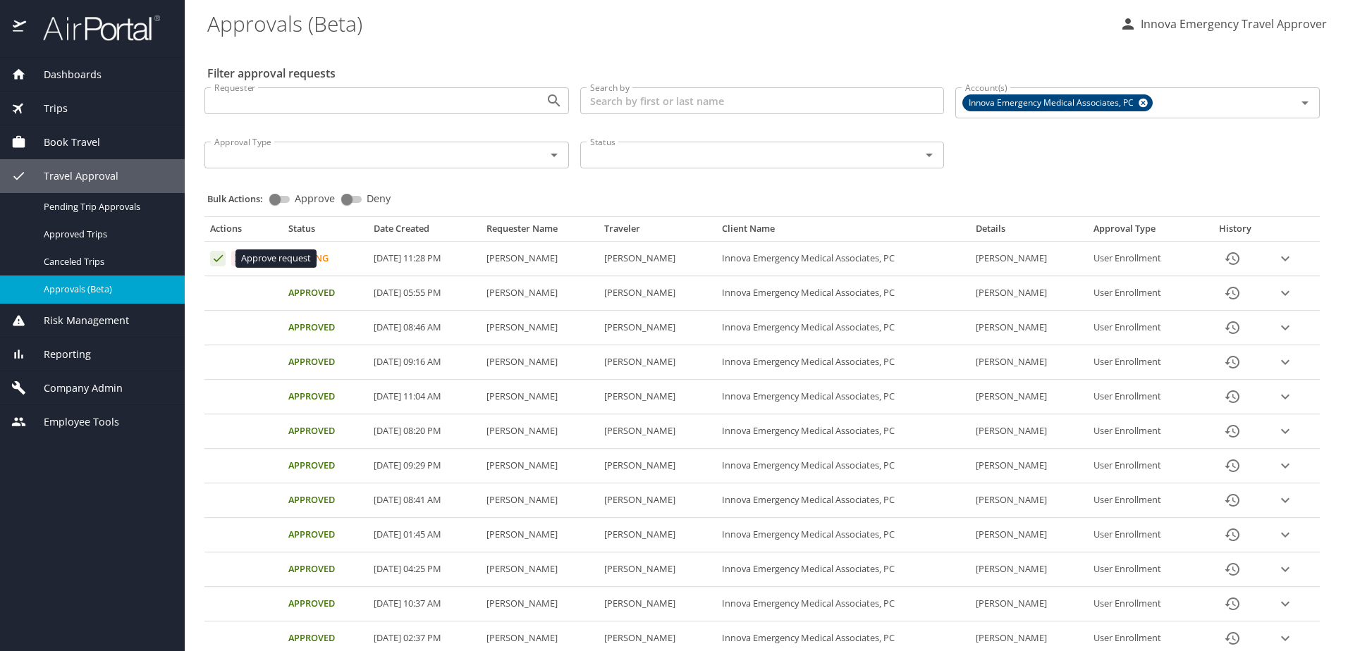  Describe the element at coordinates (658, 23) in the screenshot. I see `h1: Approvals (Beta)` at that location.